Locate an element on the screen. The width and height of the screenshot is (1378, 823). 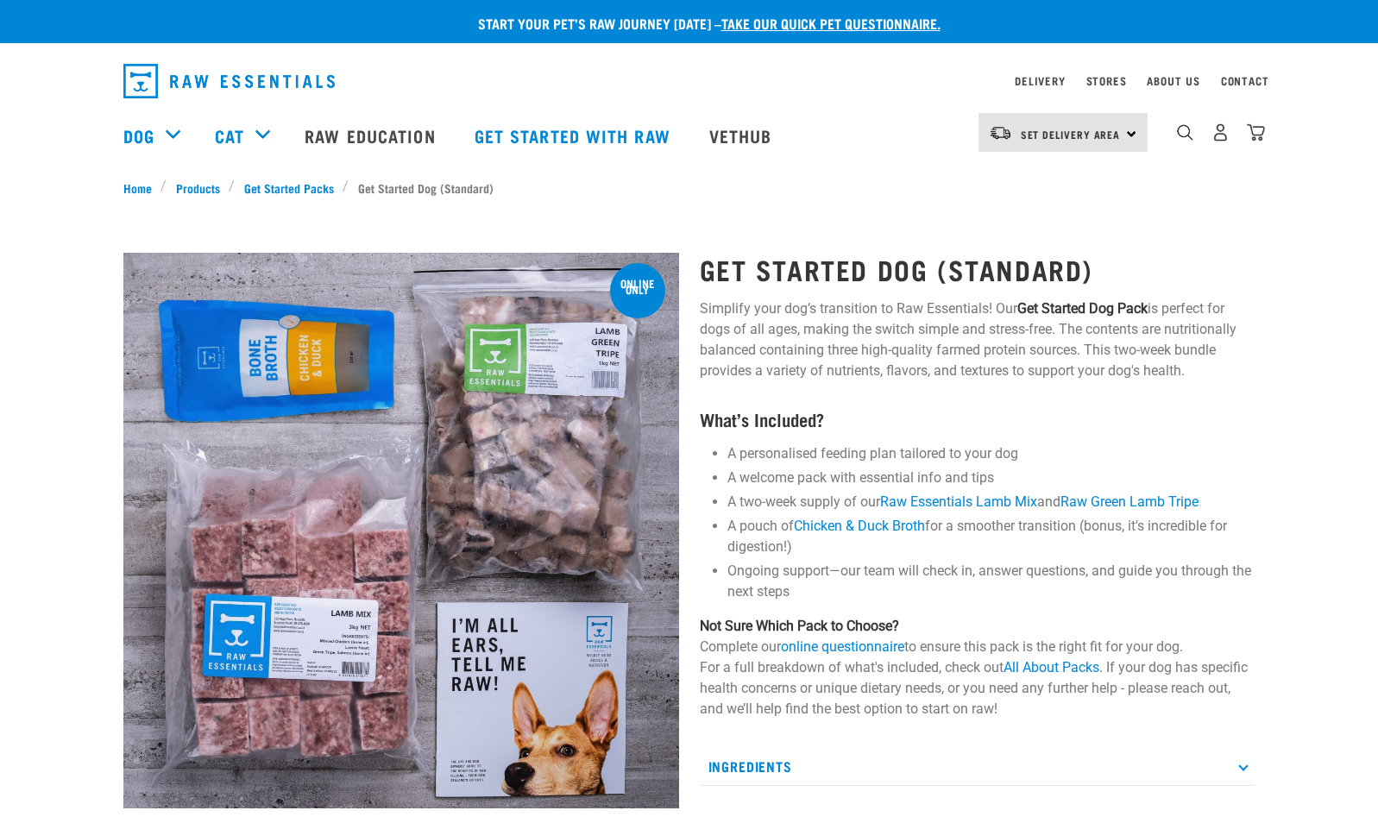
strong: Get Started Dog Pack is located at coordinates (1082, 308).